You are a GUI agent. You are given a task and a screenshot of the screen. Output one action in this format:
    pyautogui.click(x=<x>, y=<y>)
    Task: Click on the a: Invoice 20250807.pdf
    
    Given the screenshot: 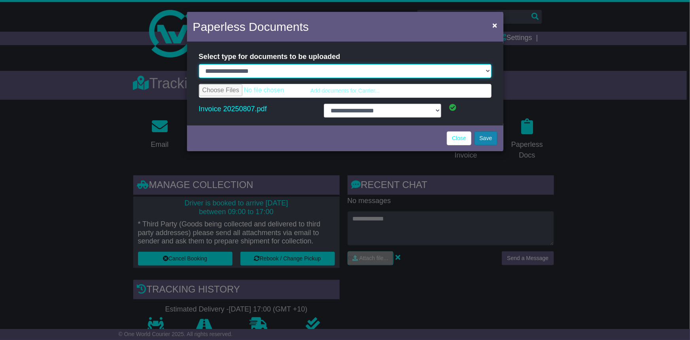 What is the action you would take?
    pyautogui.click(x=233, y=109)
    